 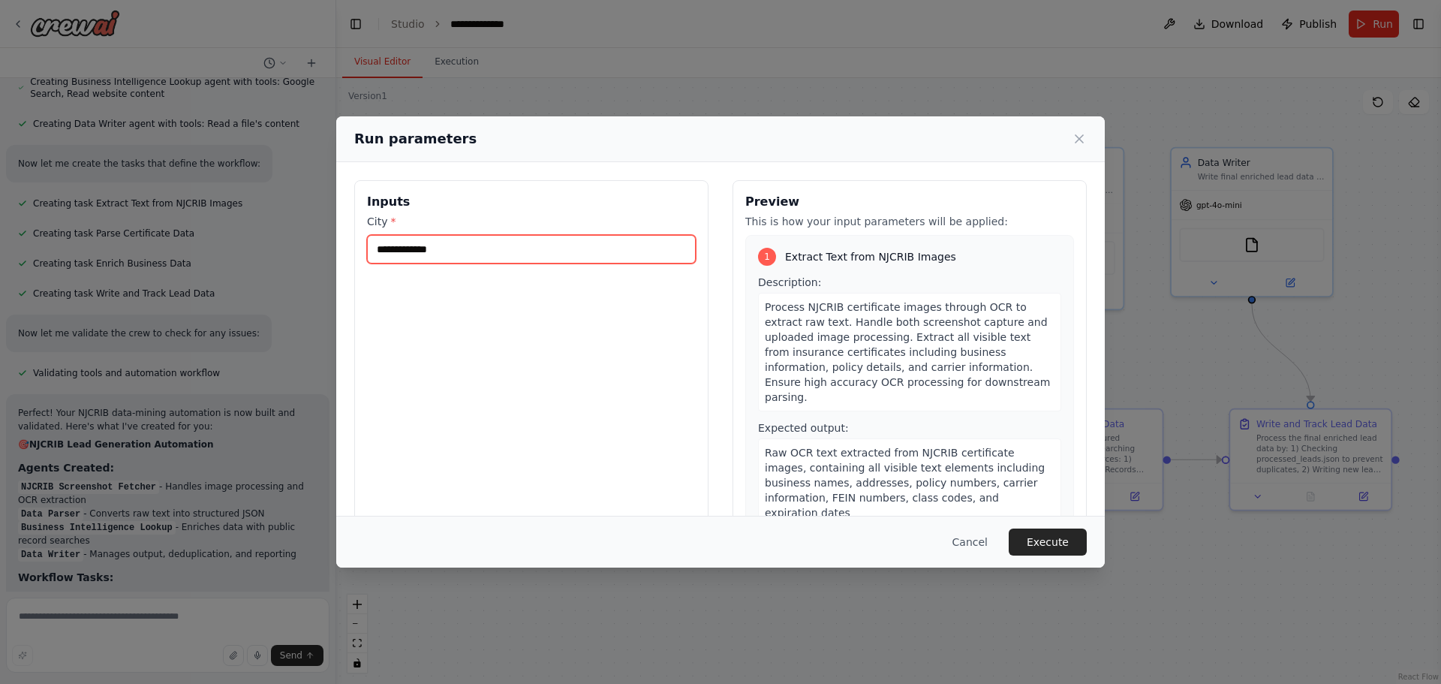 I want to click on button: Execute, so click(x=1048, y=542).